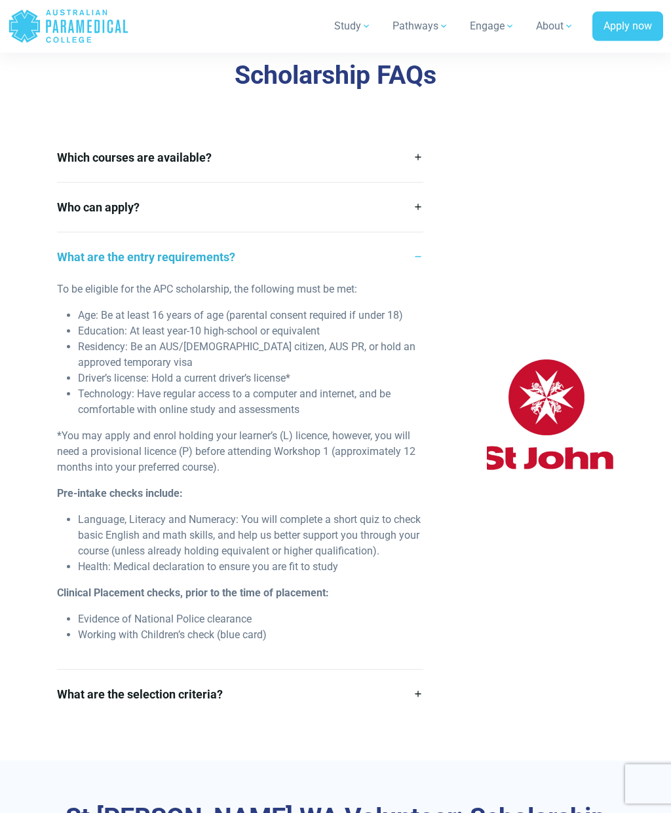 This screenshot has height=813, width=671. Describe the element at coordinates (250, 316) in the screenshot. I see `li: Age: Be at least 16 years of age (parental consent required if under 18)` at that location.